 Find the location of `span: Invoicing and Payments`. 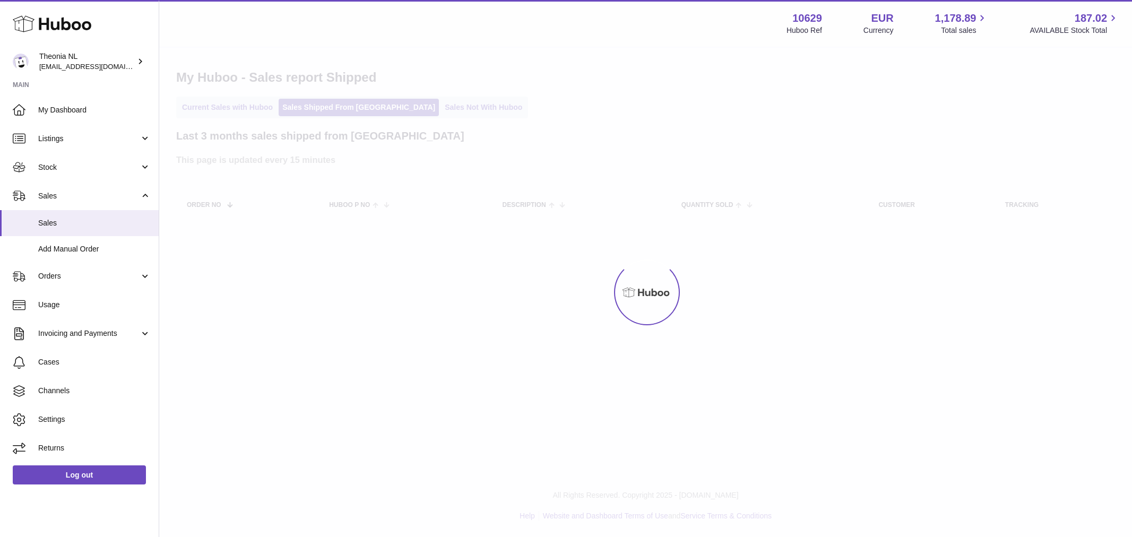

span: Invoicing and Payments is located at coordinates (89, 333).